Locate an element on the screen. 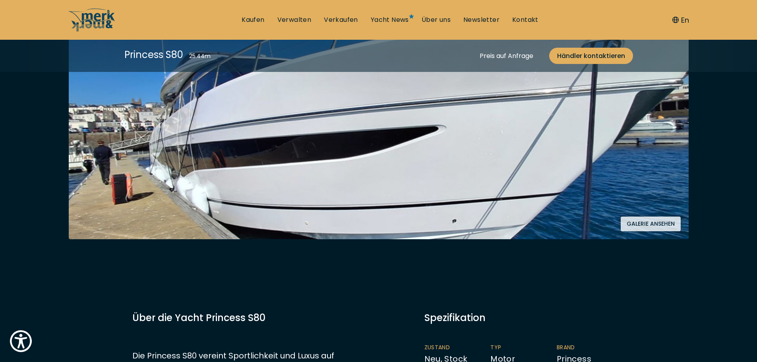  button: En is located at coordinates (681, 20).